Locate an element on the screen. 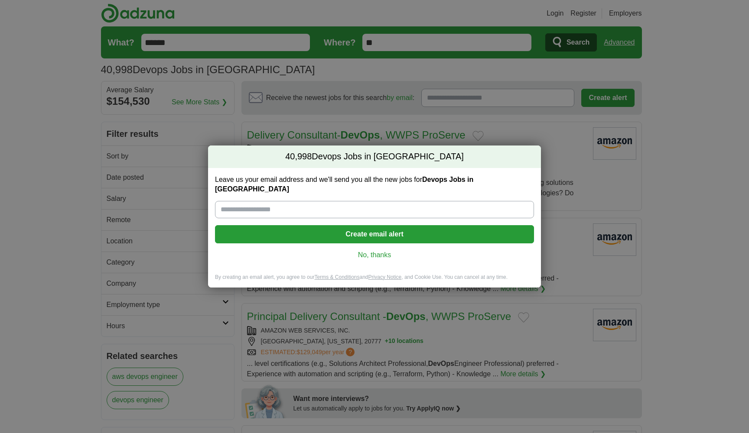 This screenshot has height=433, width=749. div: By creating an email alert, you agree to our and , and Cookie Use. You can cancel at any time. is located at coordinates (375, 281).